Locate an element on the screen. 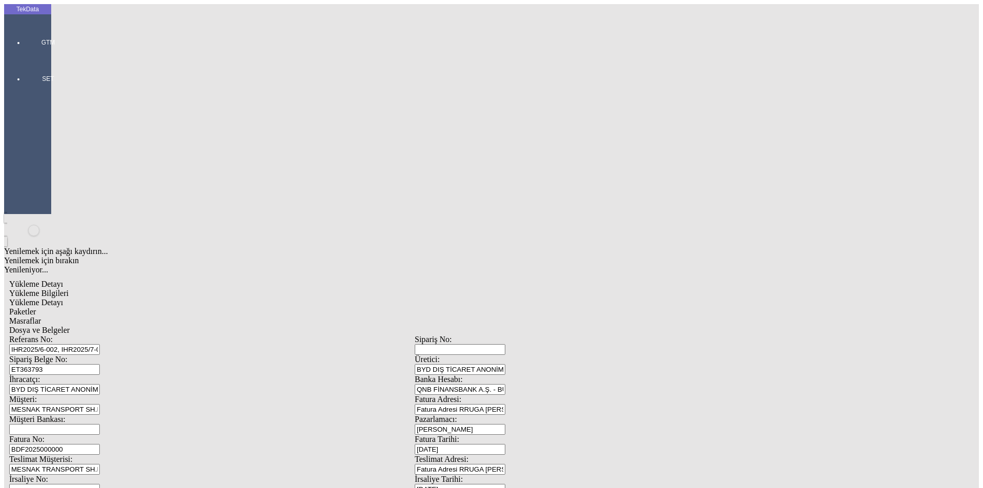  span: İrsaliye No: is located at coordinates (29, 479).